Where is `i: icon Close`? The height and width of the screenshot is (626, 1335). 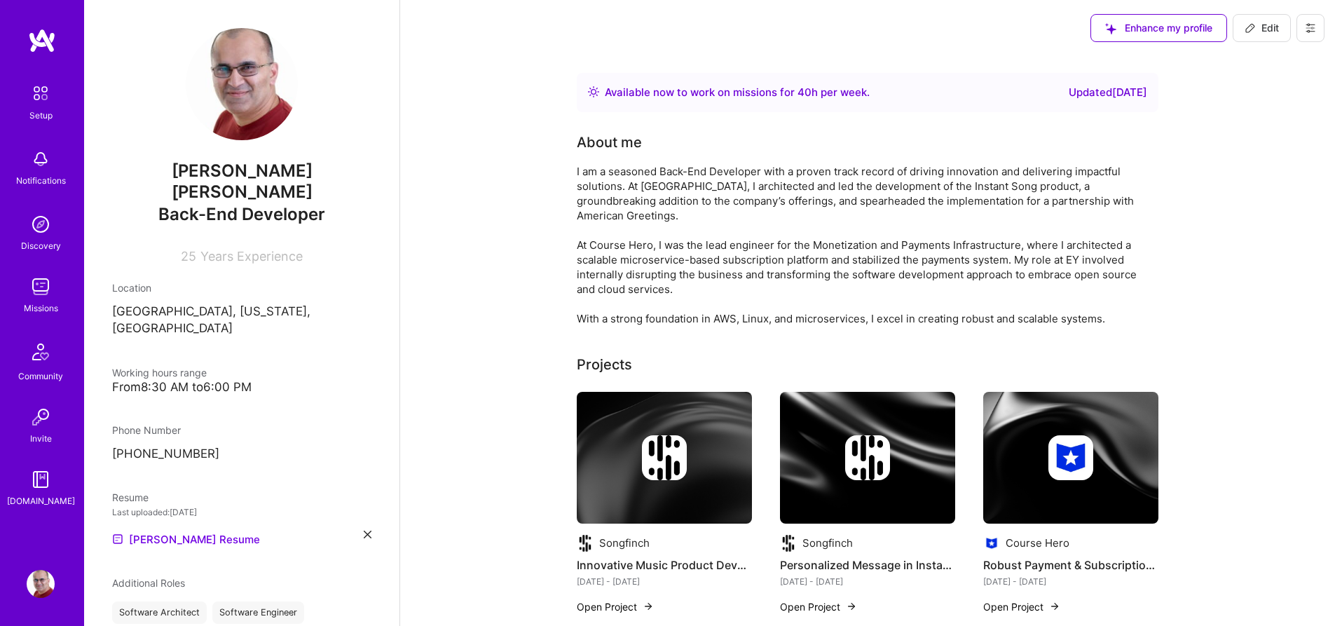 i: icon Close is located at coordinates (367, 534).